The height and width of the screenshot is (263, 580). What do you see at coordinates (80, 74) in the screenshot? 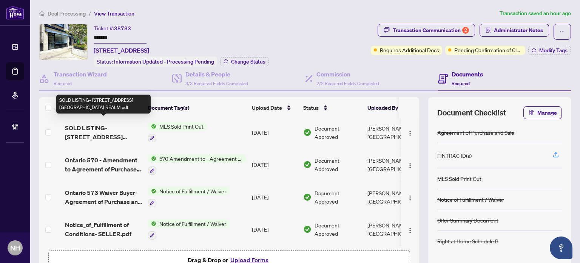
I see `h4: Transaction Wizard` at bounding box center [80, 74].